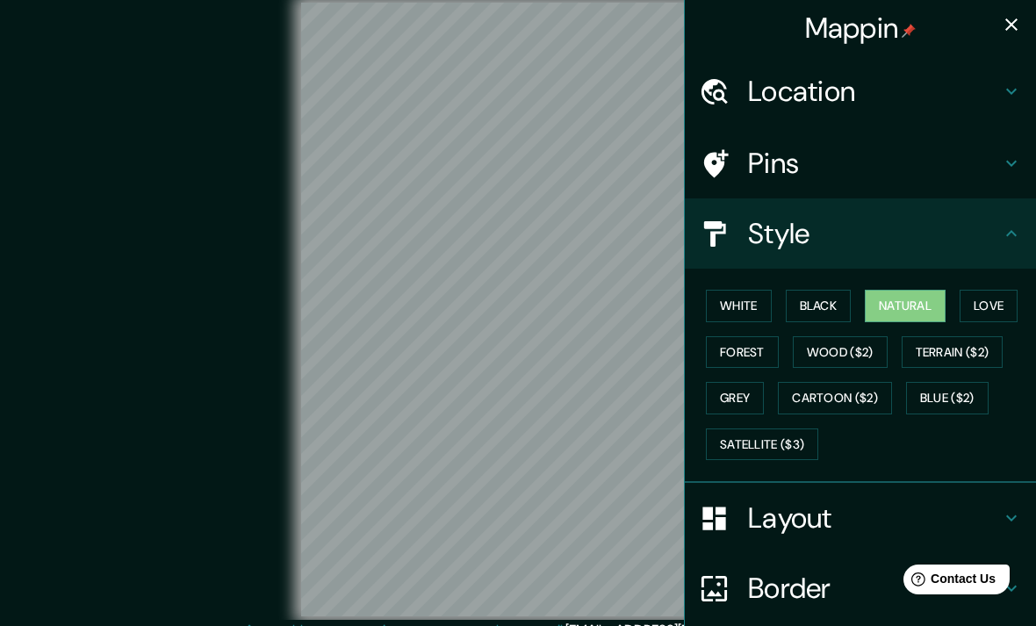 The height and width of the screenshot is (626, 1036). Describe the element at coordinates (860, 518) in the screenshot. I see `div: Layout` at that location.